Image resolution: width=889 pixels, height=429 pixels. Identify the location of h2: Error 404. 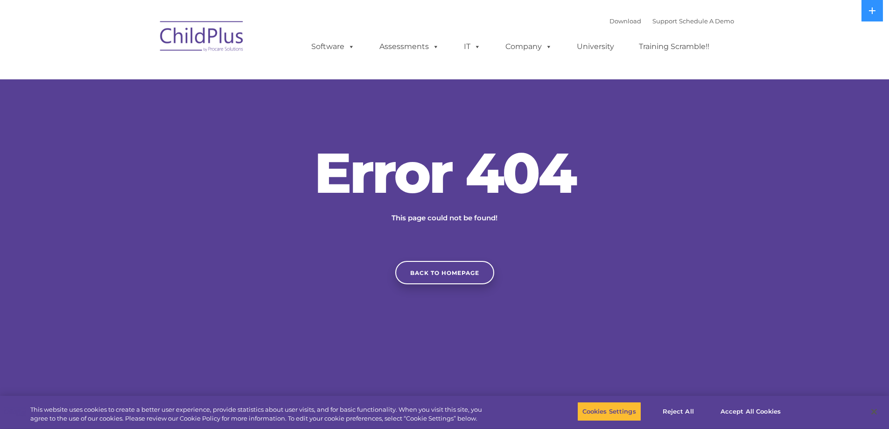
(445, 173).